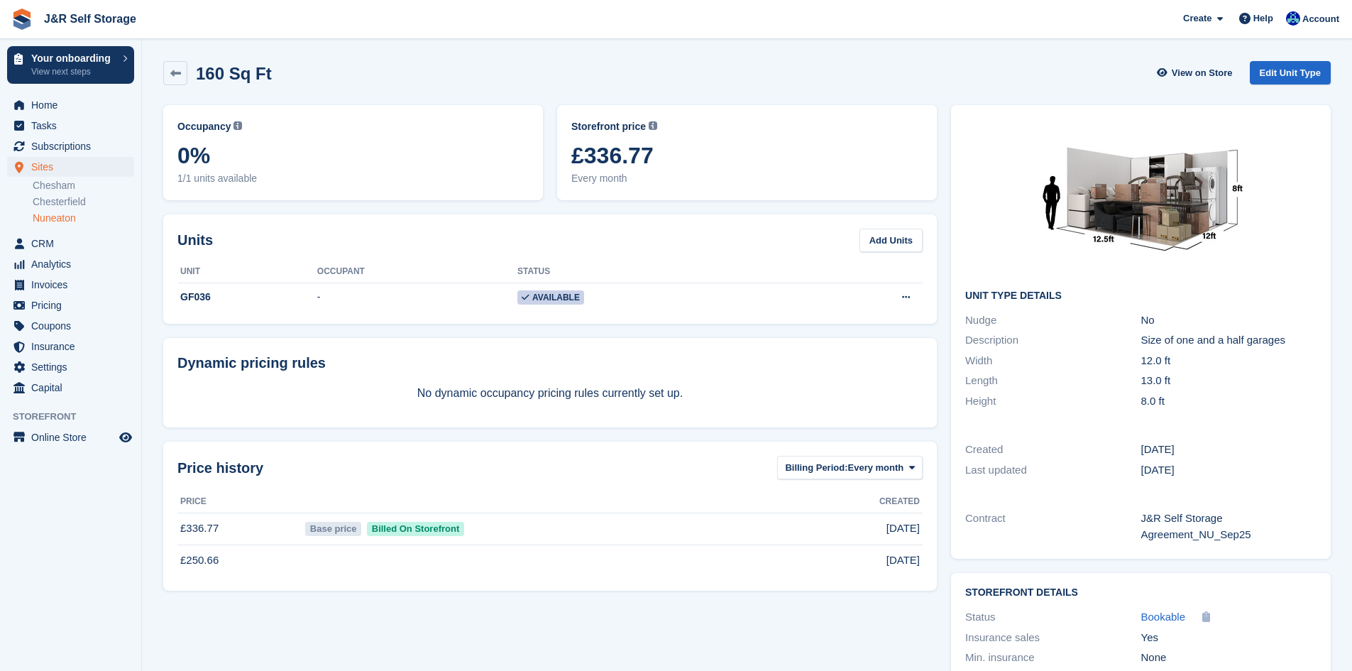 The width and height of the screenshot is (1352, 671). What do you see at coordinates (1141, 199) in the screenshot?
I see `img: 150-sqft-unit.jpg` at bounding box center [1141, 199].